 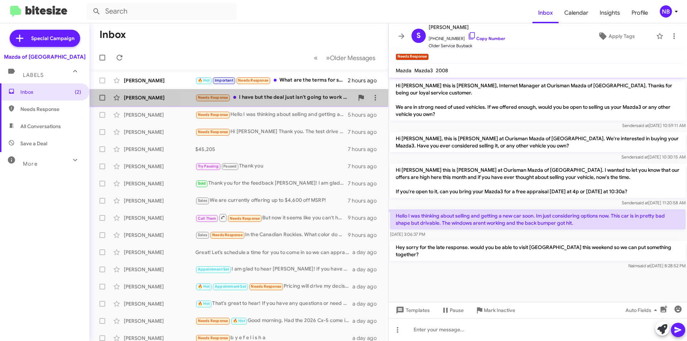 What do you see at coordinates (545, 13) in the screenshot?
I see `span: Inbox` at bounding box center [545, 13].